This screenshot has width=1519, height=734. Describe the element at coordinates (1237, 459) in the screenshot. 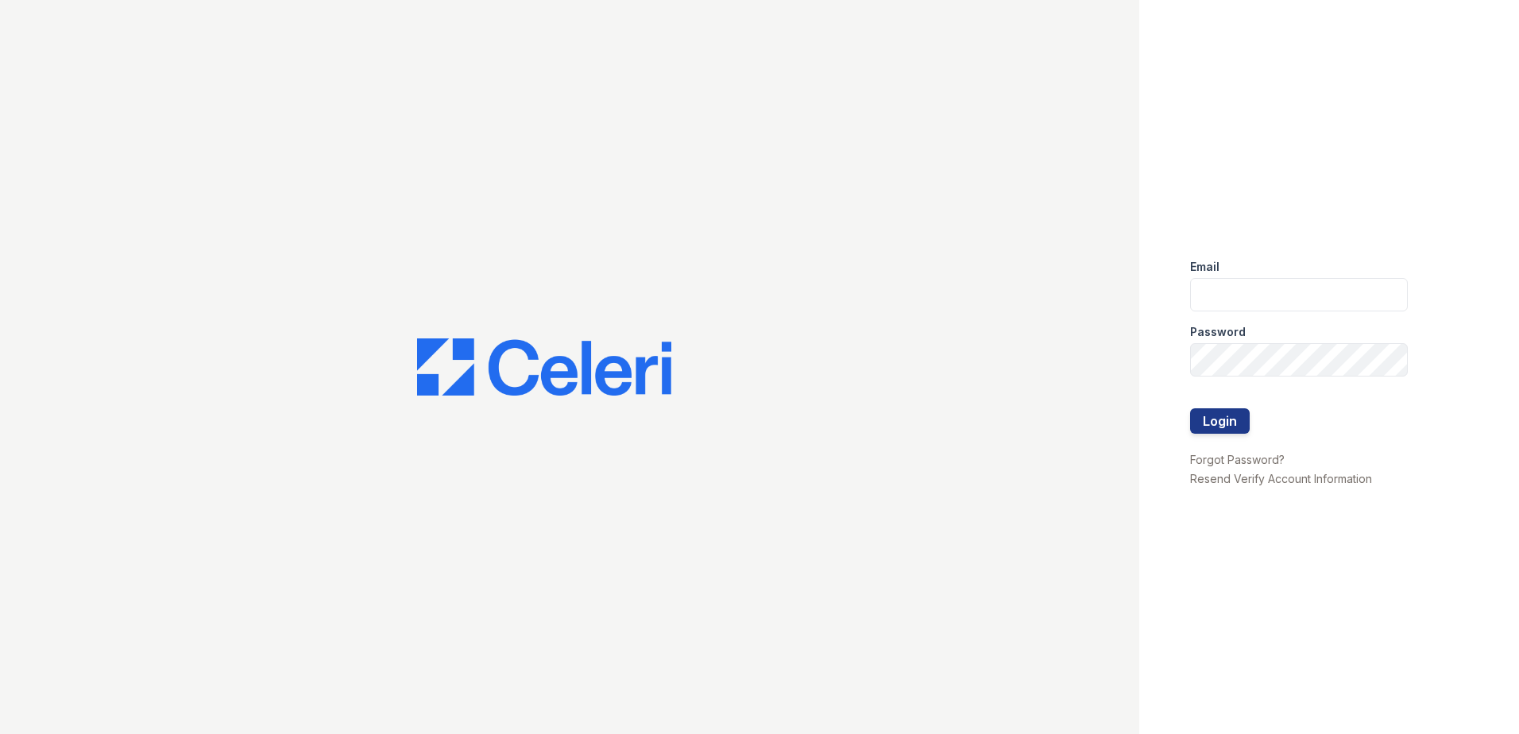

I see `a: Forgot Password?` at that location.